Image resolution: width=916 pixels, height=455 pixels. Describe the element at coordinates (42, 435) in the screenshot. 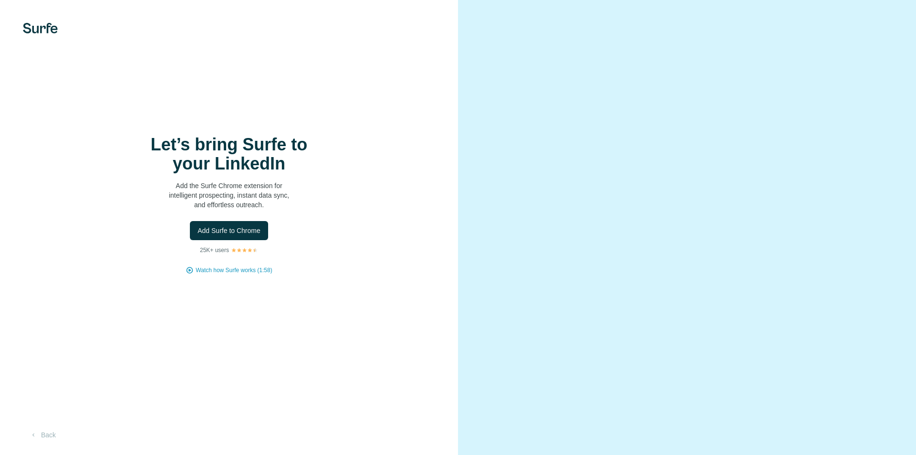

I see `button: Back` at that location.